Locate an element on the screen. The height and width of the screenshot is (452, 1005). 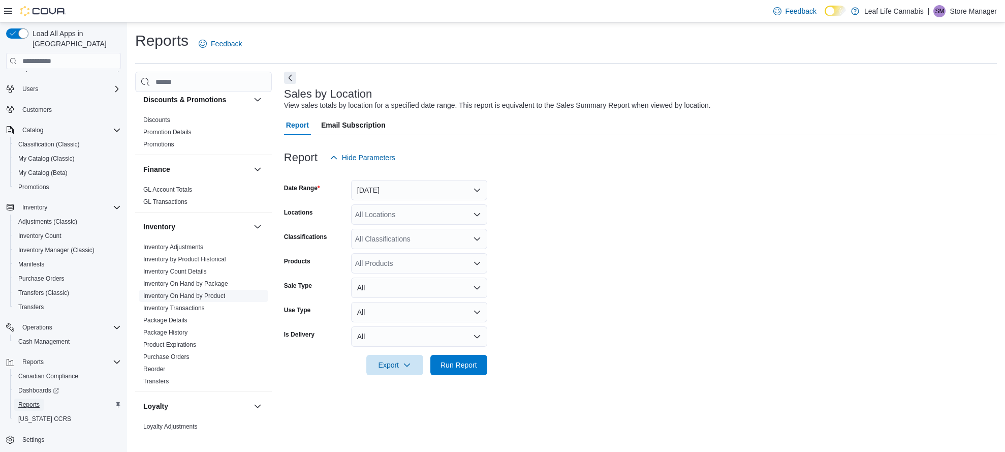
span: My Catalog (Classic) is located at coordinates (68, 159).